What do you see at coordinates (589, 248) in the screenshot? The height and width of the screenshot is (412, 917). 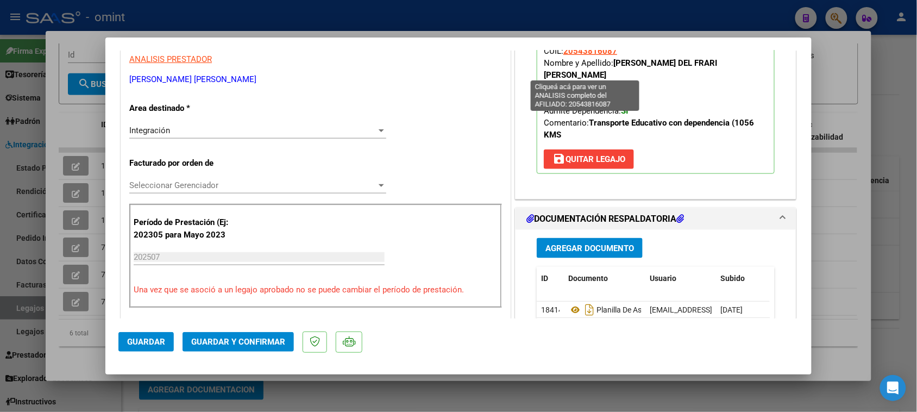 I see `button: Agregar Documento` at bounding box center [589, 248].